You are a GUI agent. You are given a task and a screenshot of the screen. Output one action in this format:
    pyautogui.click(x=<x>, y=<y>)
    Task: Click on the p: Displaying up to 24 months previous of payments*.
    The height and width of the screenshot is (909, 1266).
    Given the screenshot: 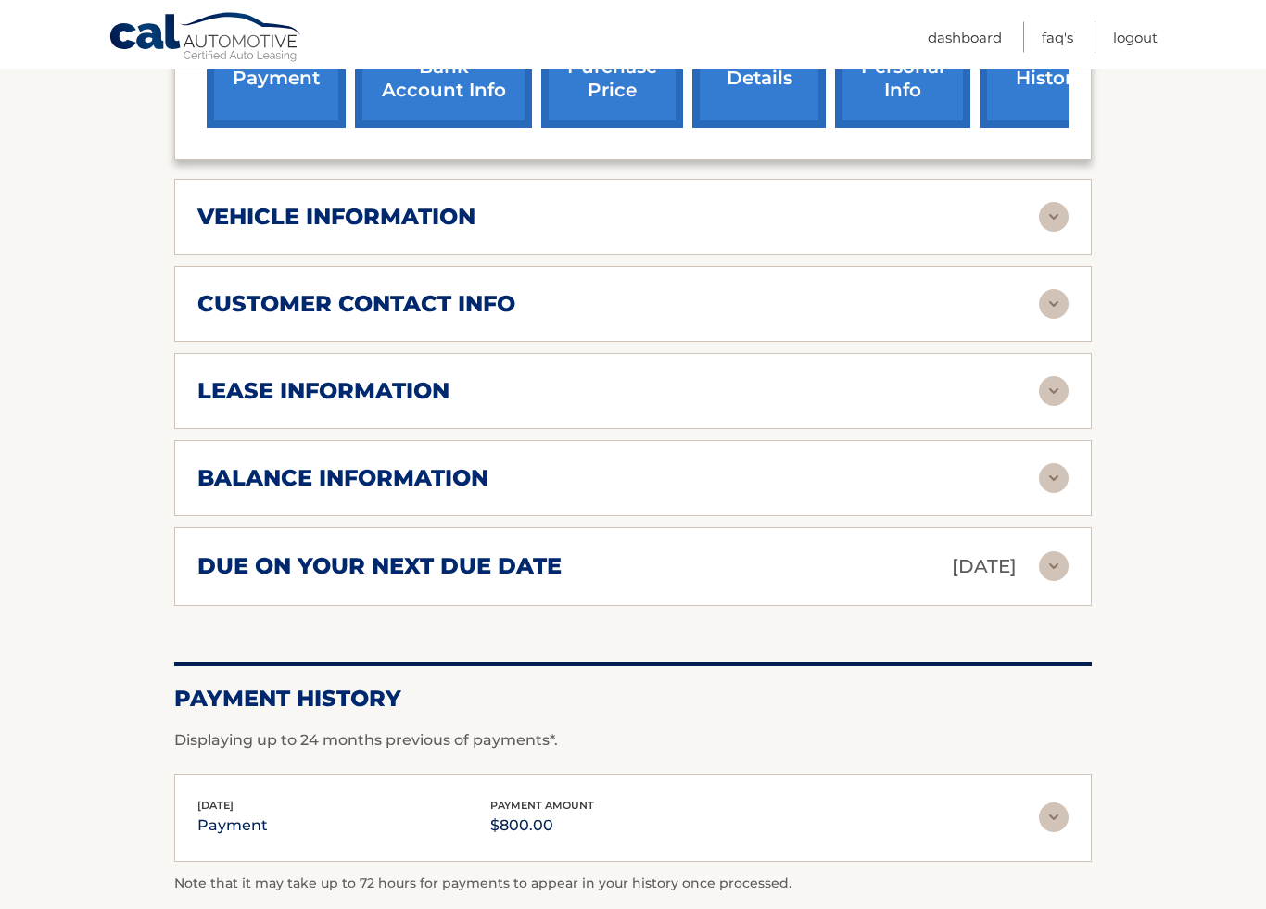 What is the action you would take?
    pyautogui.click(x=633, y=742)
    